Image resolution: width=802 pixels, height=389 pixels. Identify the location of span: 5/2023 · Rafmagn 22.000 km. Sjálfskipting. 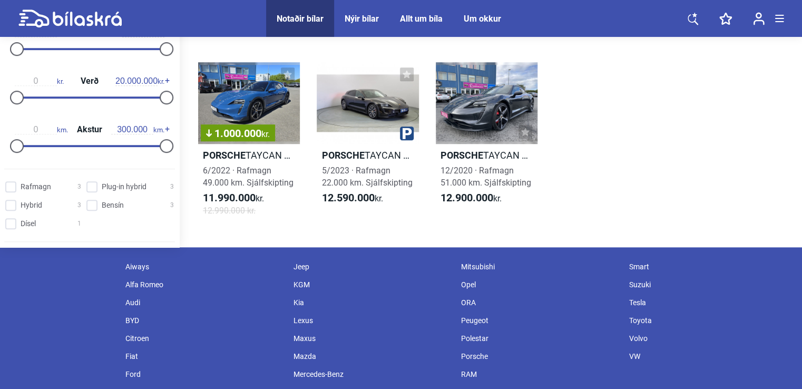
(367, 177).